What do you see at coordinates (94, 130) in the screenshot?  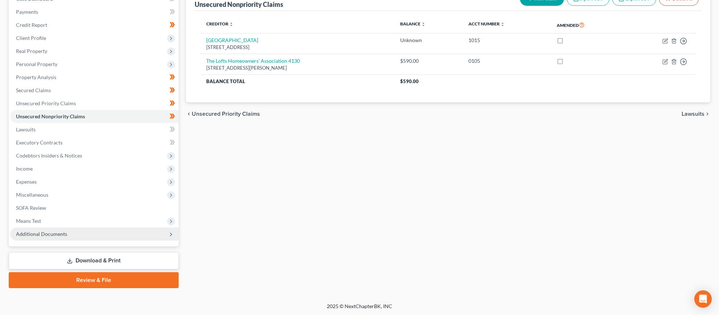 I see `a: Lawsuits` at bounding box center [94, 130].